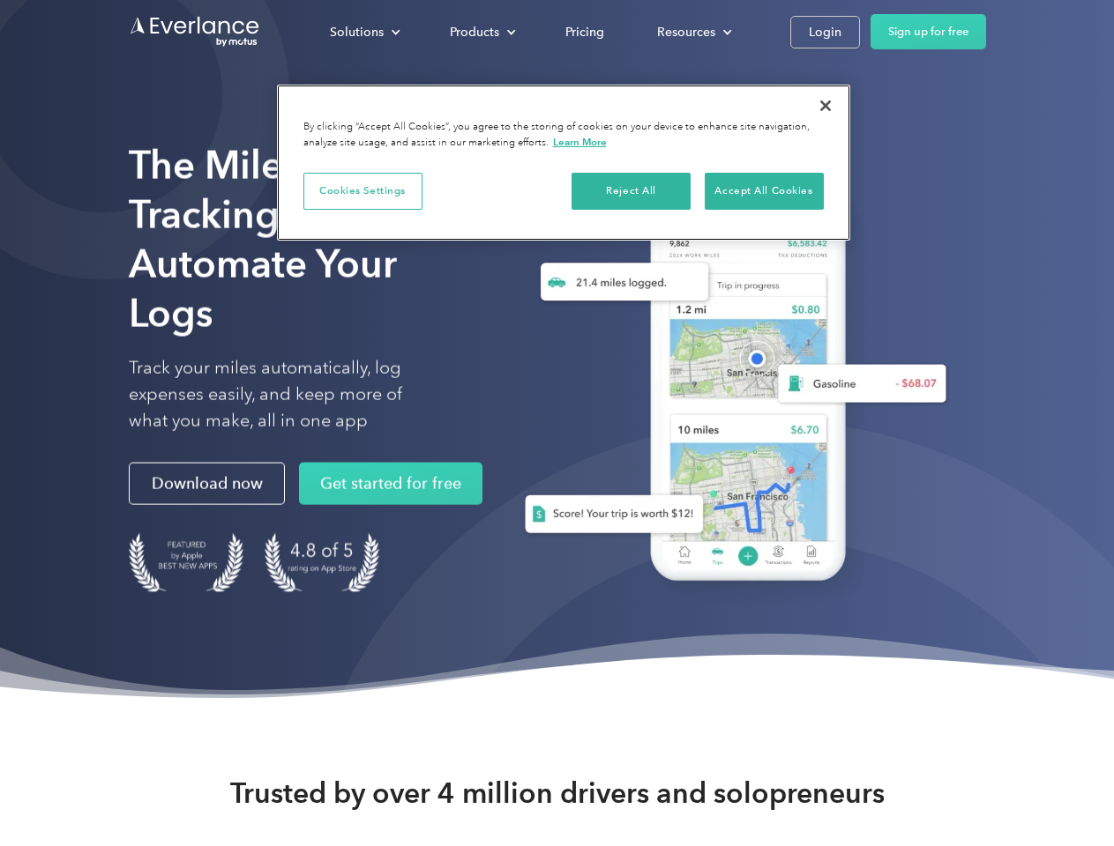 The image size is (1114, 846). What do you see at coordinates (825, 106) in the screenshot?
I see `button: Close` at bounding box center [825, 106].